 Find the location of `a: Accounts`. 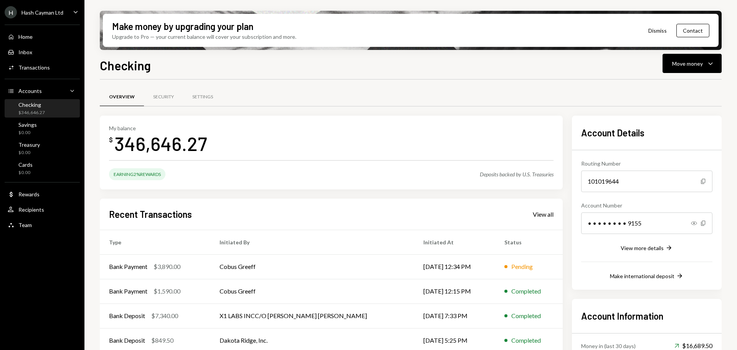

a: Accounts is located at coordinates (42, 91).